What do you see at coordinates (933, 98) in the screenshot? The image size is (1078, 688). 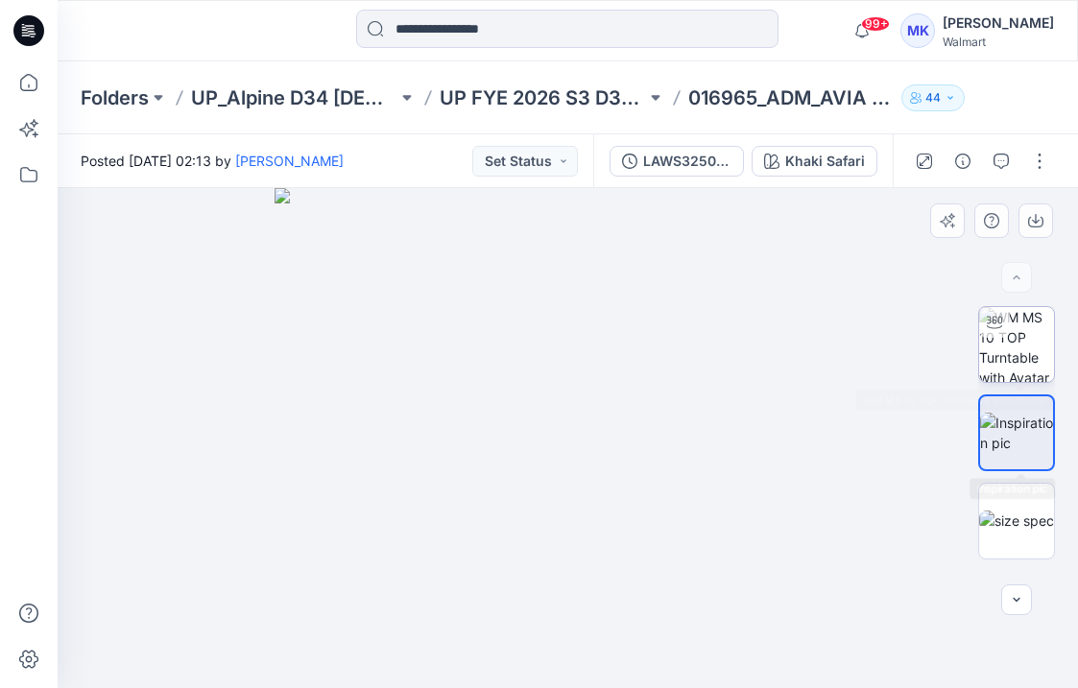 I see `p: 44` at bounding box center [933, 98].